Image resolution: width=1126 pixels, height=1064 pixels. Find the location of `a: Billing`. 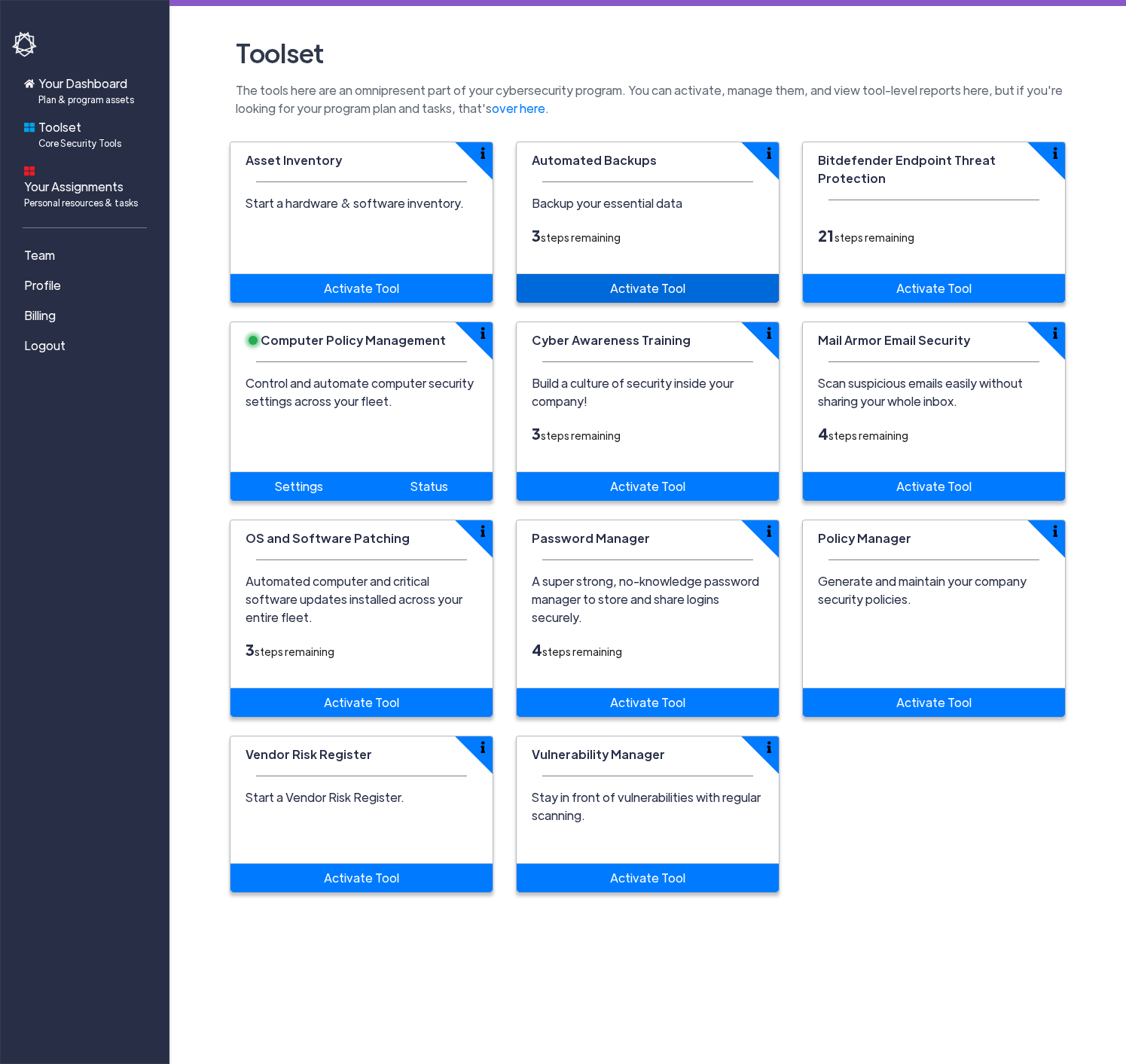

a: Billing is located at coordinates (88, 316).